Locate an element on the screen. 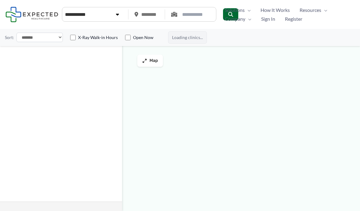 The image size is (360, 211). span: Sign In is located at coordinates (268, 19).